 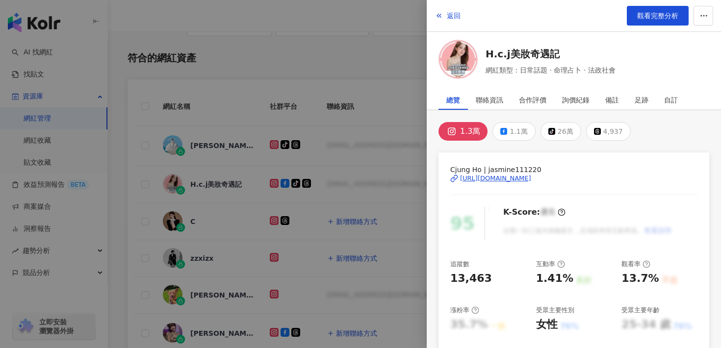 What do you see at coordinates (612, 100) in the screenshot?
I see `div: 備註` at bounding box center [612, 100].